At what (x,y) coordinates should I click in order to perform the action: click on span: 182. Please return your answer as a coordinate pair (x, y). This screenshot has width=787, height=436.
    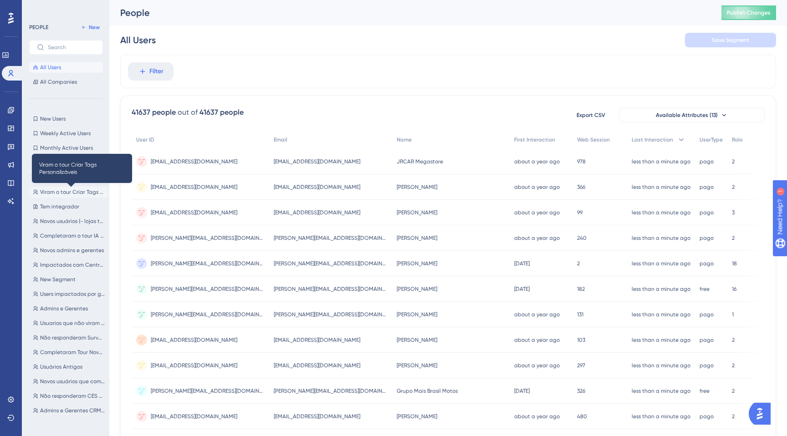
    Looking at the image, I should click on (581, 289).